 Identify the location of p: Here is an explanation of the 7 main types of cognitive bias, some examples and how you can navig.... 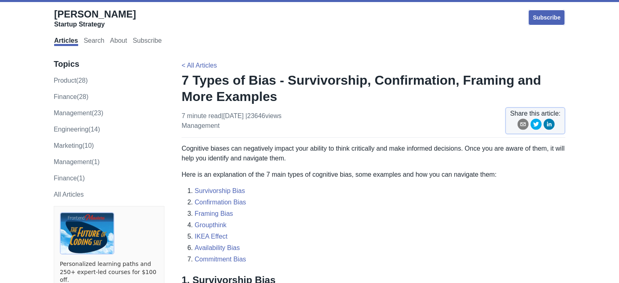
(373, 175).